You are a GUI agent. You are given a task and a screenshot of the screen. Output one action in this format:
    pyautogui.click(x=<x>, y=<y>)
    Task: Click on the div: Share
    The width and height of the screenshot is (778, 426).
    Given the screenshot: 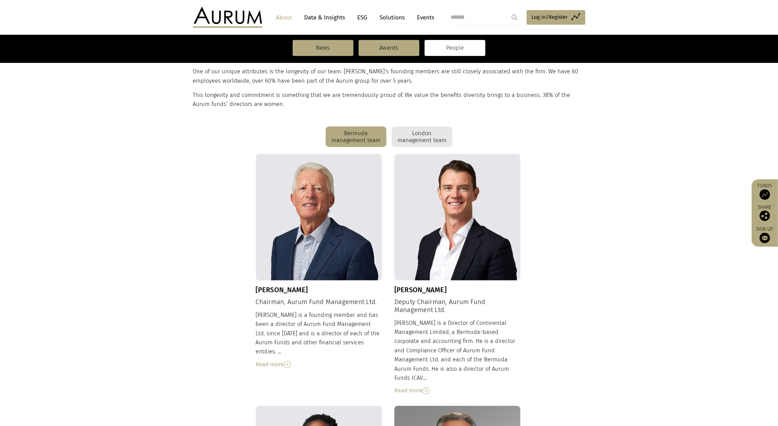 What is the action you would take?
    pyautogui.click(x=765, y=213)
    